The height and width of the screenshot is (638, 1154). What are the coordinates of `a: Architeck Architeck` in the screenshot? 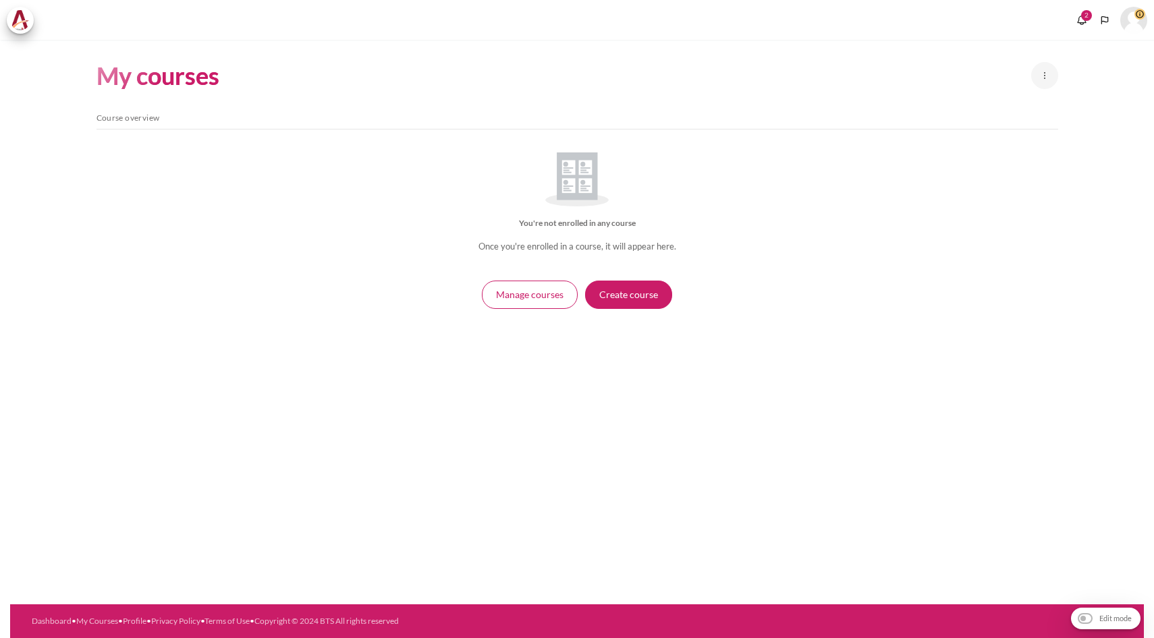 It's located at (24, 20).